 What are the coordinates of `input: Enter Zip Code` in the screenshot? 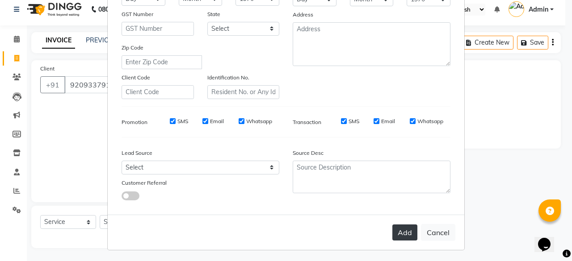 It's located at (162, 62).